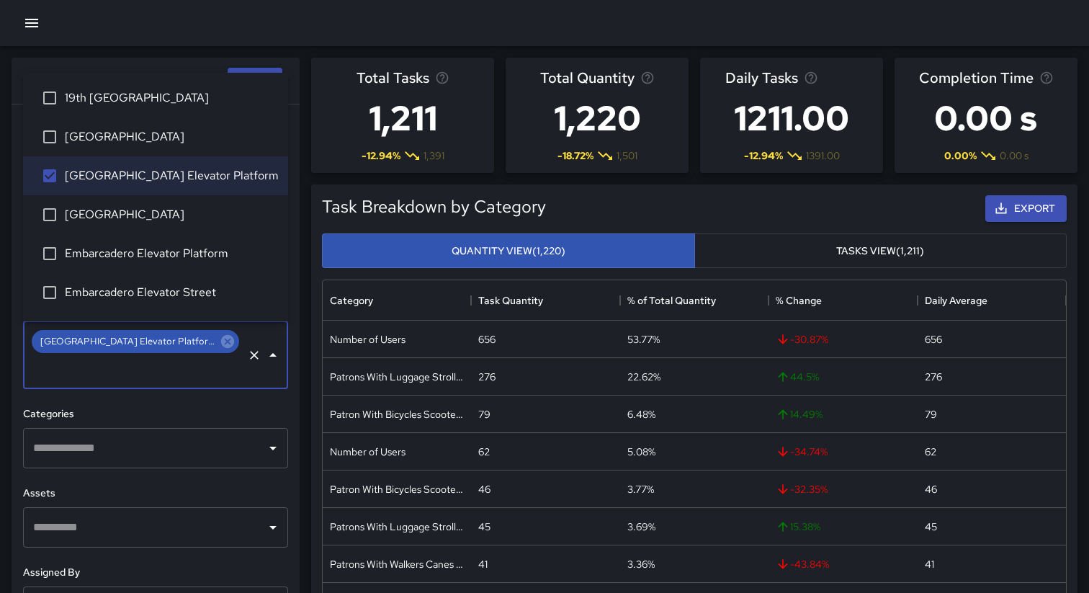 The width and height of the screenshot is (1089, 593). What do you see at coordinates (509, 251) in the screenshot?
I see `button: Quantity View(1,220)` at bounding box center [509, 251].